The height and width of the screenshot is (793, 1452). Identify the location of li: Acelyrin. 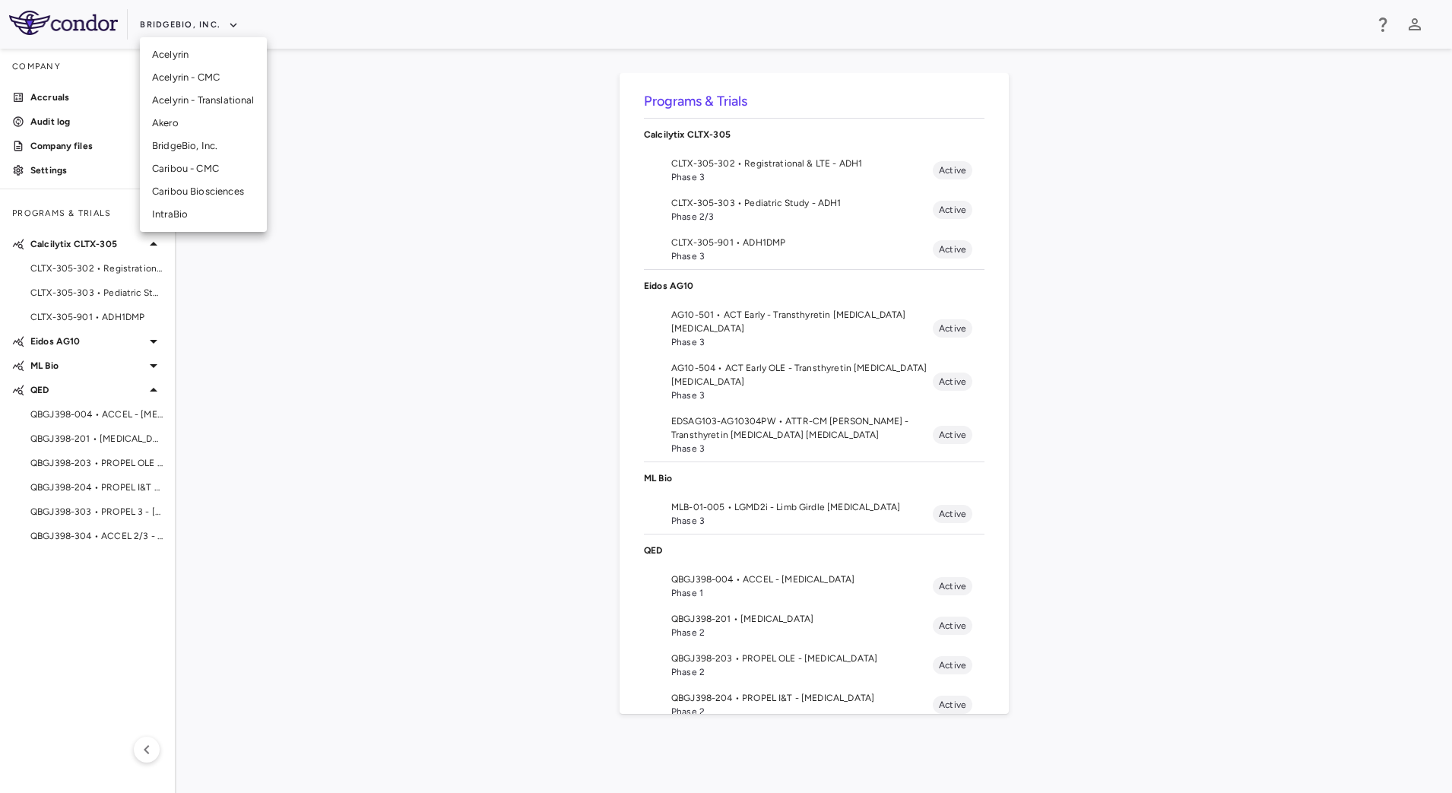
(203, 55).